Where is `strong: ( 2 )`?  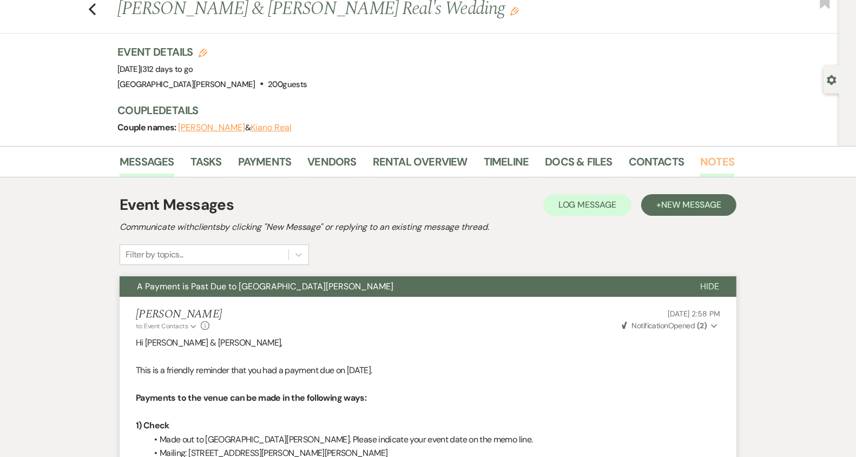 strong: ( 2 ) is located at coordinates (702, 326).